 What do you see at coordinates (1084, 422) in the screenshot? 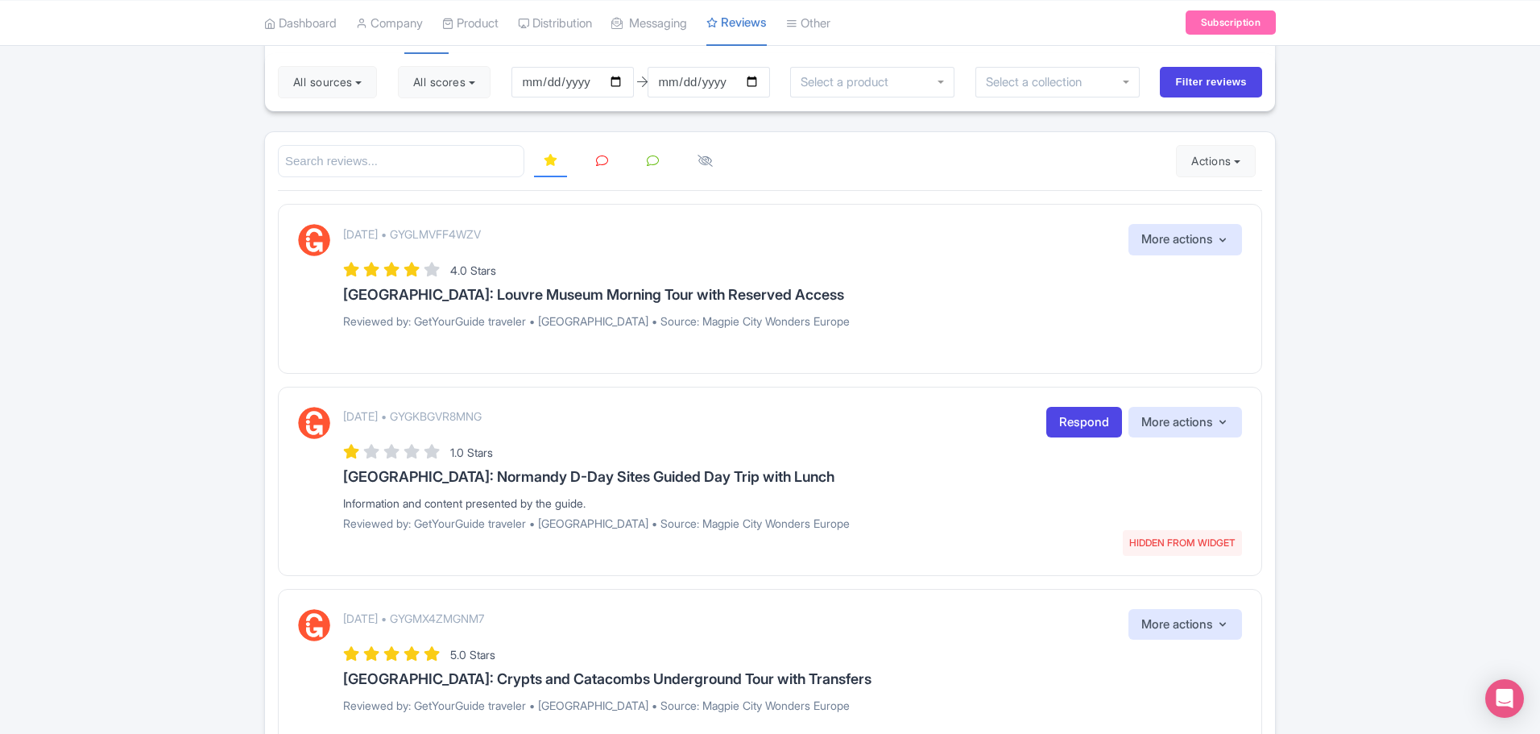
I see `a: Respond` at bounding box center [1084, 422].